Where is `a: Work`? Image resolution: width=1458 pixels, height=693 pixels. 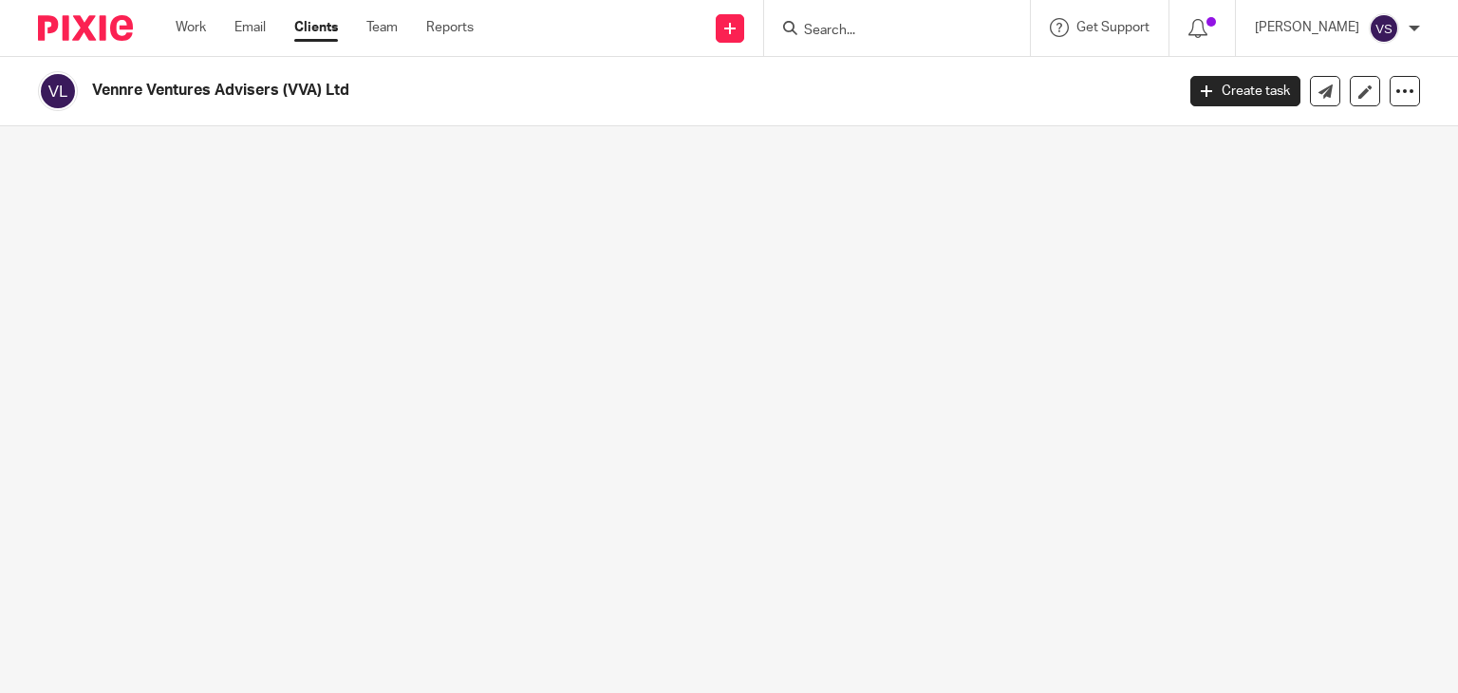
a: Work is located at coordinates (191, 28).